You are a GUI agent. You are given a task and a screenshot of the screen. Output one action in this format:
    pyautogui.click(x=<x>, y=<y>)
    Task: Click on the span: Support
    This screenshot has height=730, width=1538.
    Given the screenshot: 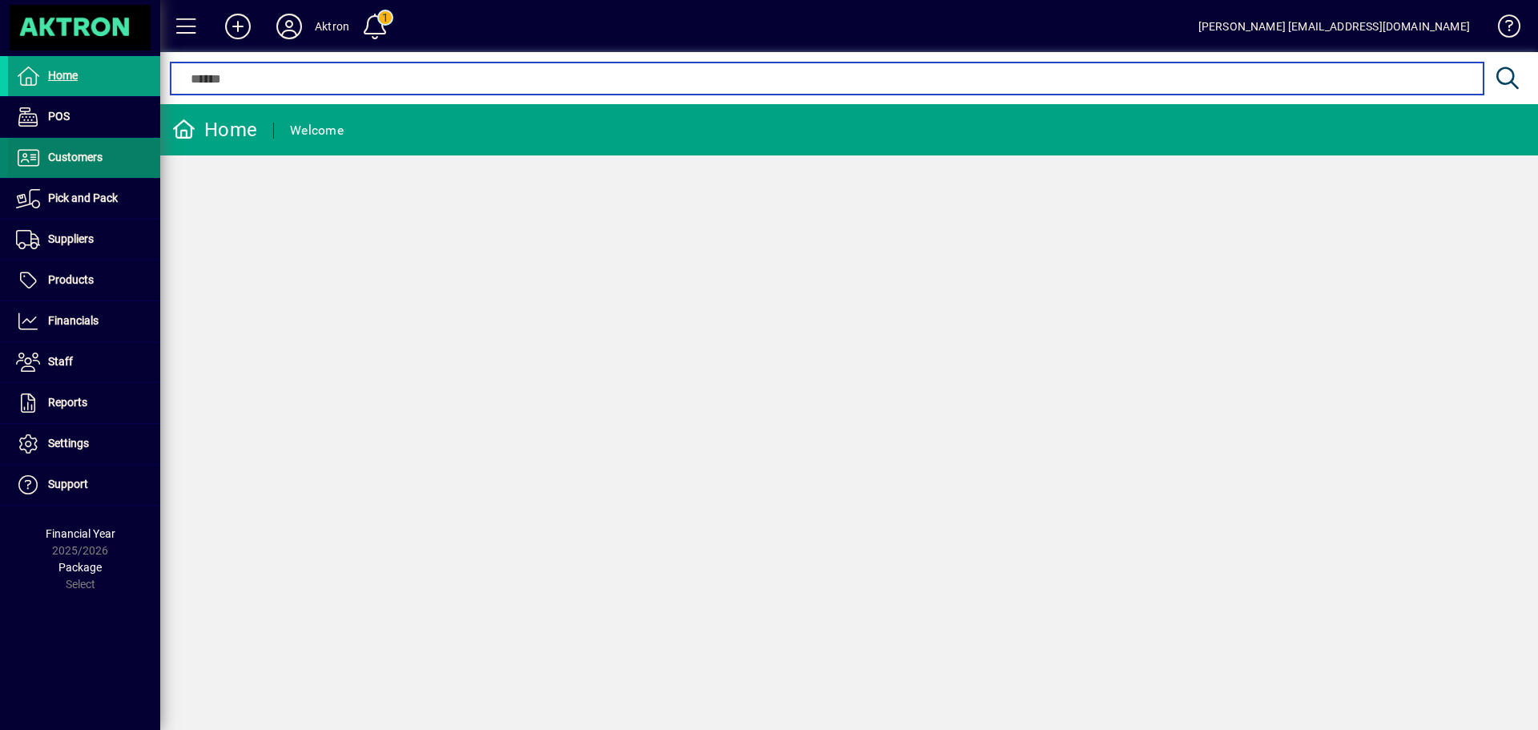 What is the action you would take?
    pyautogui.click(x=68, y=484)
    